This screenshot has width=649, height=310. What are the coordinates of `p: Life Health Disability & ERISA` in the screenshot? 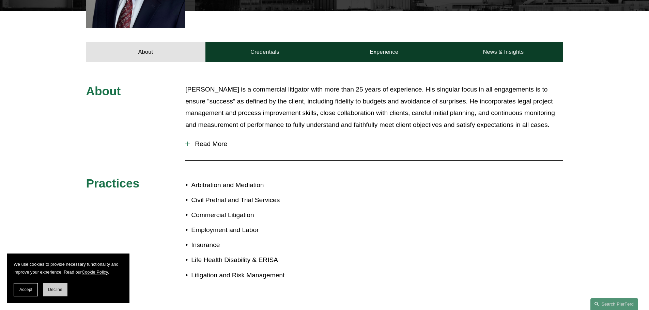 It's located at (257, 260).